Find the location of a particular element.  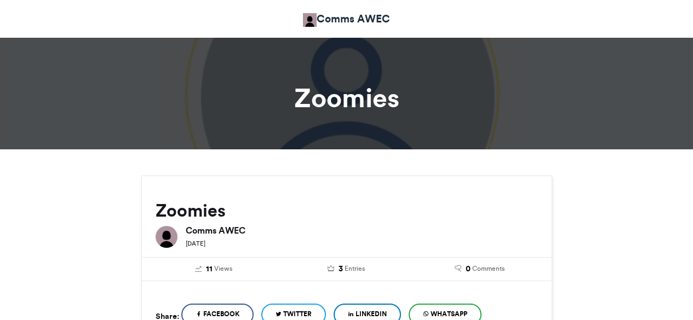

h6: Comms AWEC is located at coordinates (362, 231).